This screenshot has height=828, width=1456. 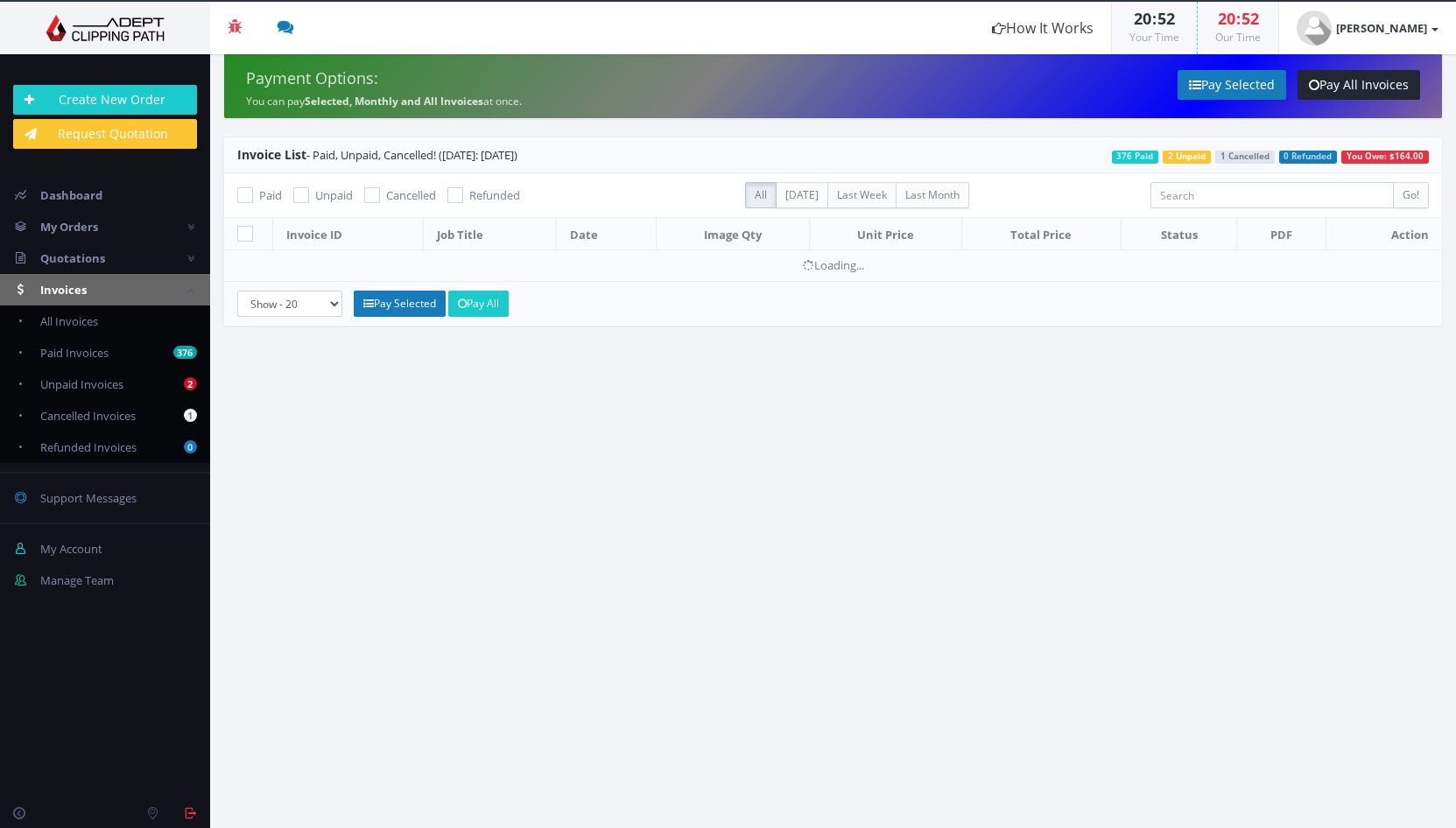 What do you see at coordinates (271, 154) in the screenshot?
I see `span: Invoice List` at bounding box center [271, 154].